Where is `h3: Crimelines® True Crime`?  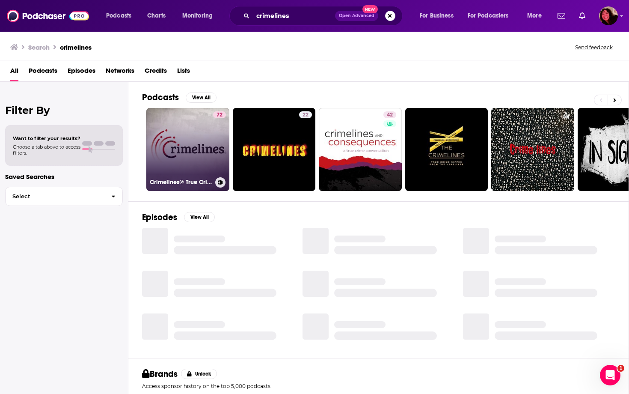 h3: Crimelines® True Crime is located at coordinates (181, 182).